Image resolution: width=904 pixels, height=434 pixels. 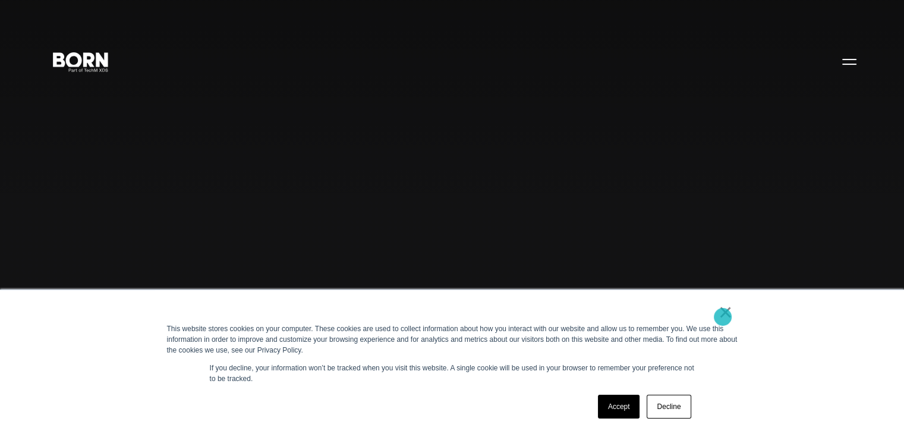 I want to click on a: Decline, so click(x=669, y=407).